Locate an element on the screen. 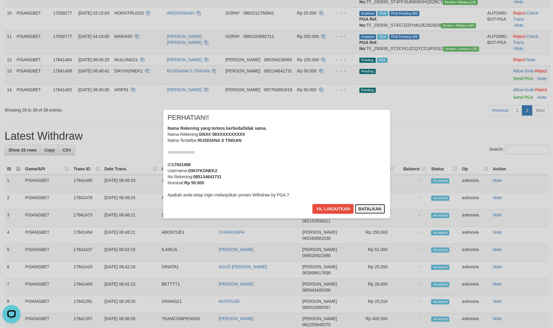 This screenshot has width=553, height=328. b: 085134641731 is located at coordinates (207, 177).